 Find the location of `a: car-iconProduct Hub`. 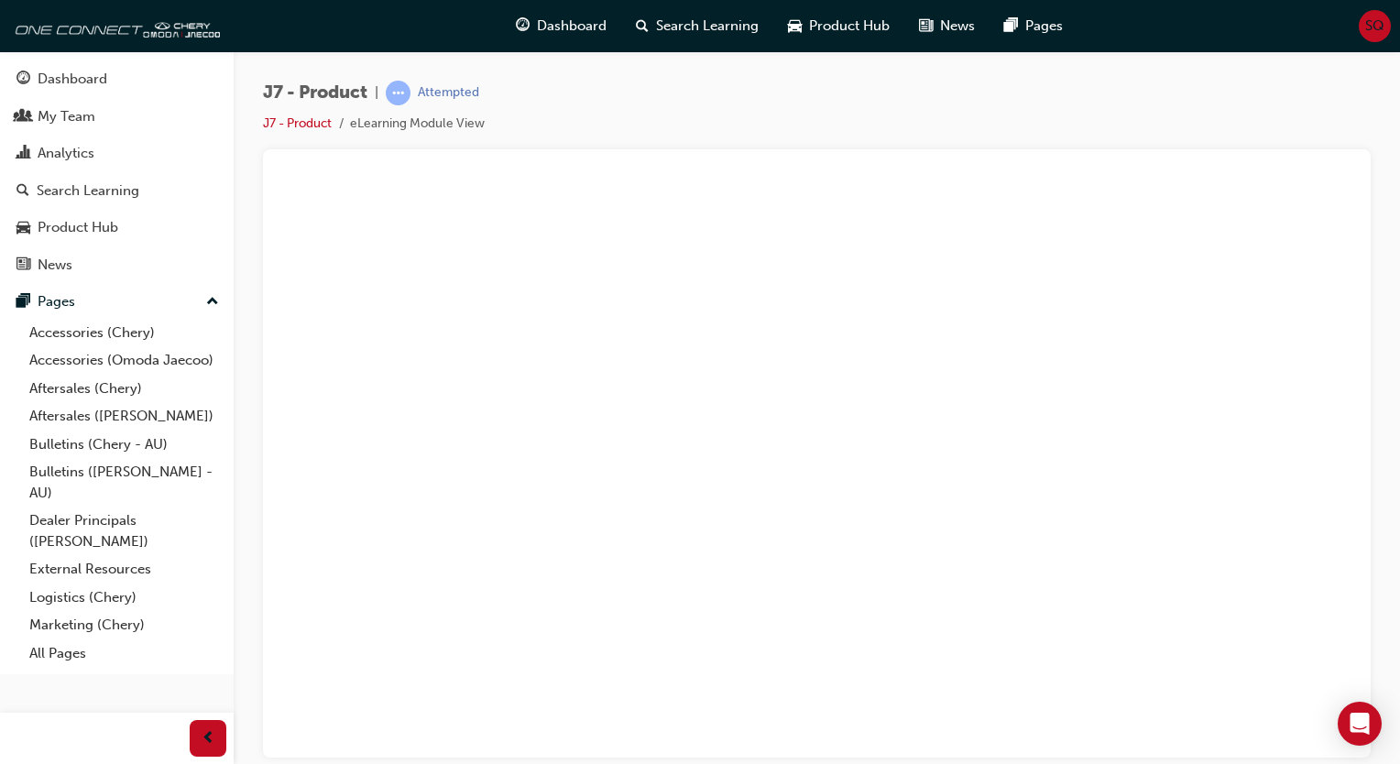

a: car-iconProduct Hub is located at coordinates (839, 26).